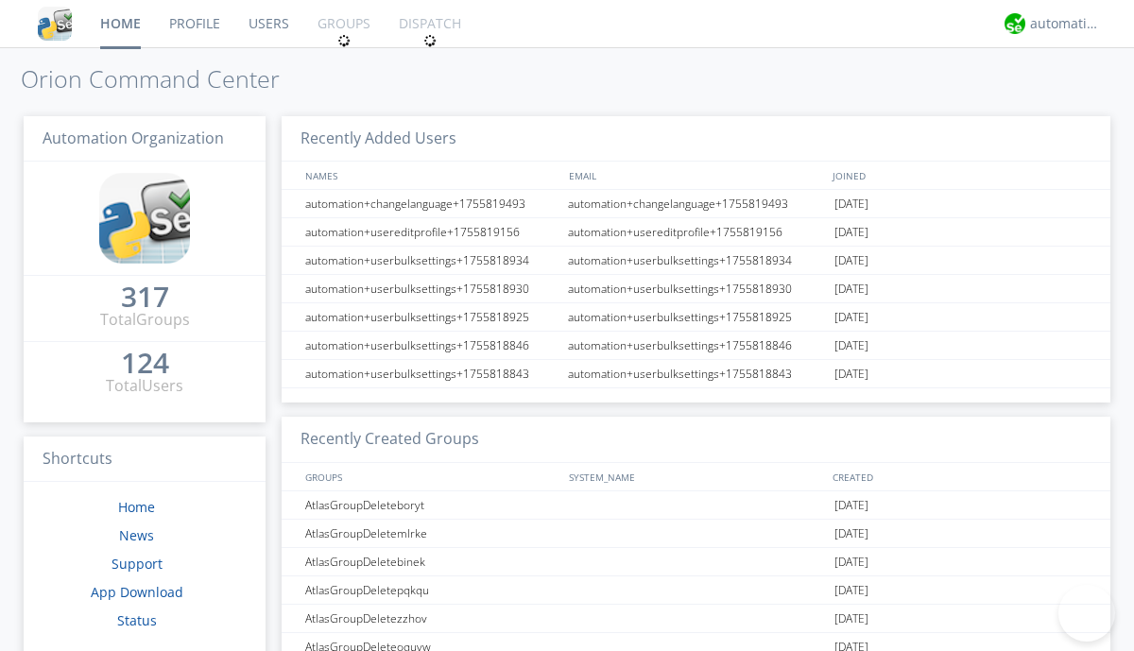  Describe the element at coordinates (136, 507) in the screenshot. I see `a: Home` at that location.